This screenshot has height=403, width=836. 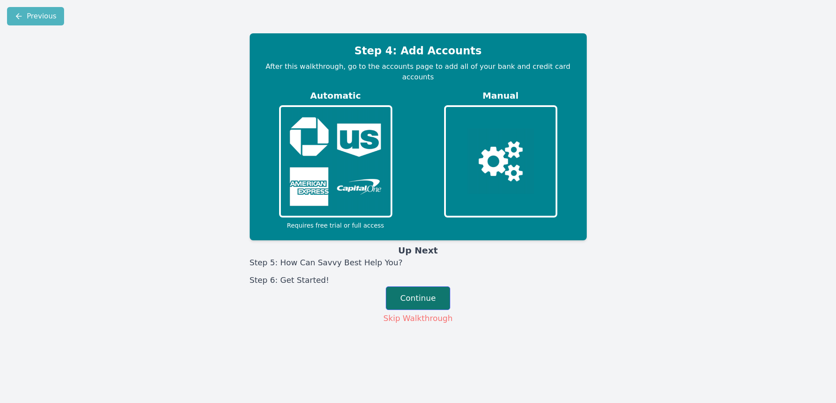 What do you see at coordinates (336, 162) in the screenshot?
I see `img: Bank Logos` at bounding box center [336, 162].